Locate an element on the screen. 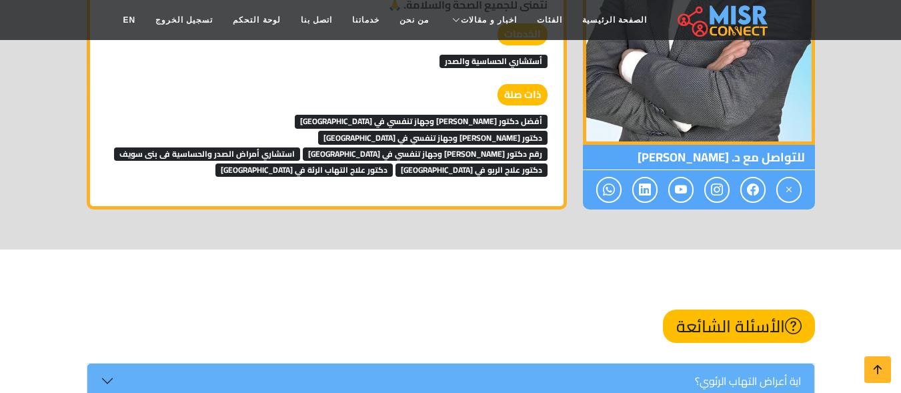 The height and width of the screenshot is (393, 901). a: اخبار و مقالات is located at coordinates (483, 20).